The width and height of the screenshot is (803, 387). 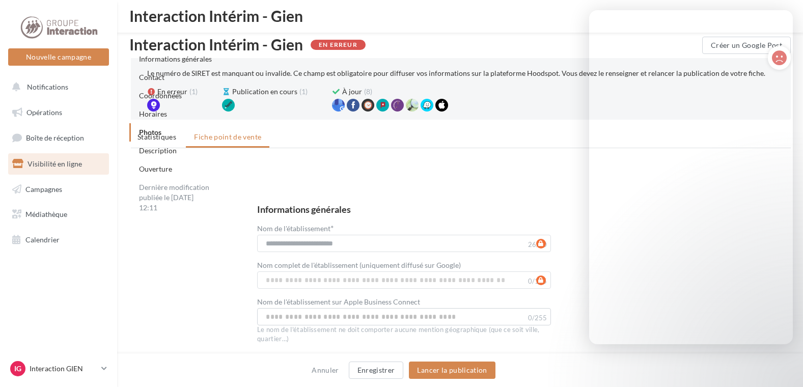 I want to click on span: Calendrier, so click(x=42, y=239).